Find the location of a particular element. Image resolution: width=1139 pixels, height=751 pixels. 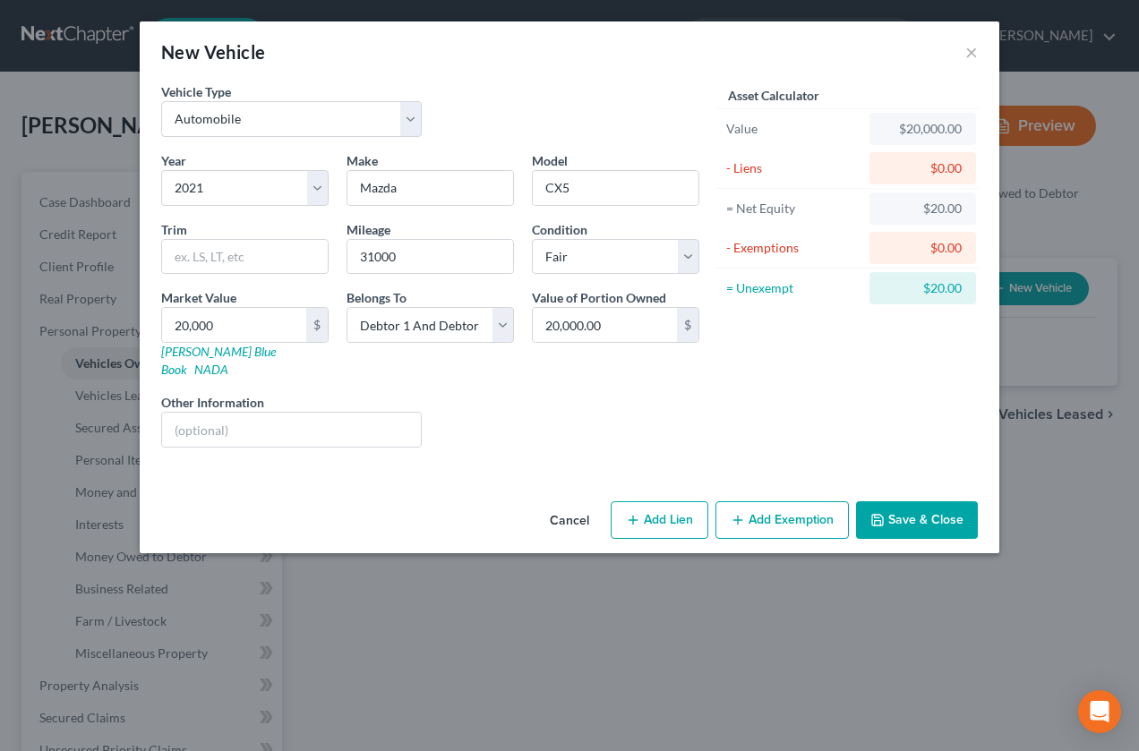

button: Cancel is located at coordinates (569, 521).